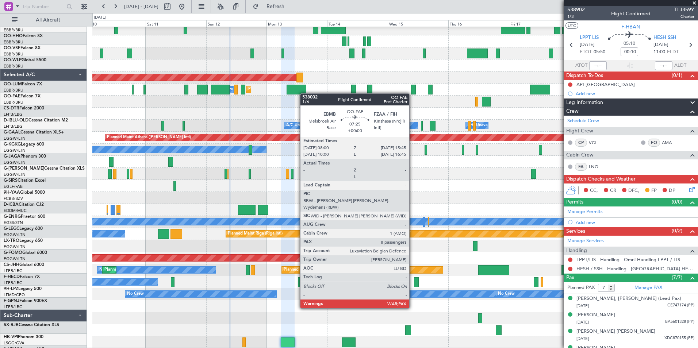 The height and width of the screenshot is (348, 698). Describe the element at coordinates (599, 52) in the screenshot. I see `span: 05:50` at that location.